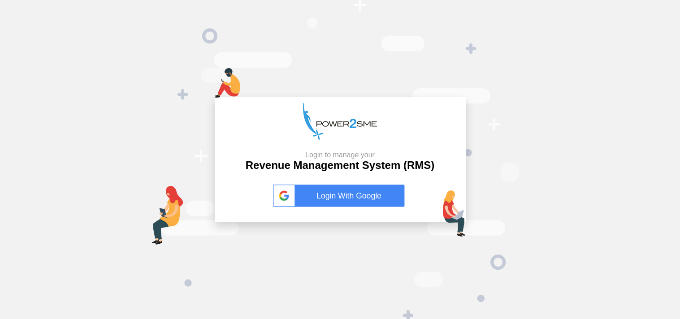 The height and width of the screenshot is (319, 680). What do you see at coordinates (454, 213) in the screenshot?
I see `img: lap-login.png` at bounding box center [454, 213].